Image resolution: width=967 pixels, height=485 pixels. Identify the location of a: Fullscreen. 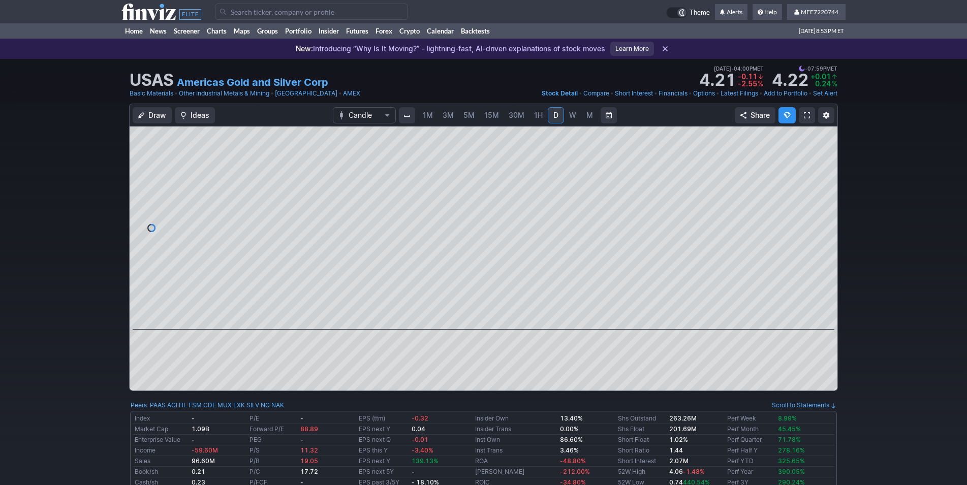
(807, 115).